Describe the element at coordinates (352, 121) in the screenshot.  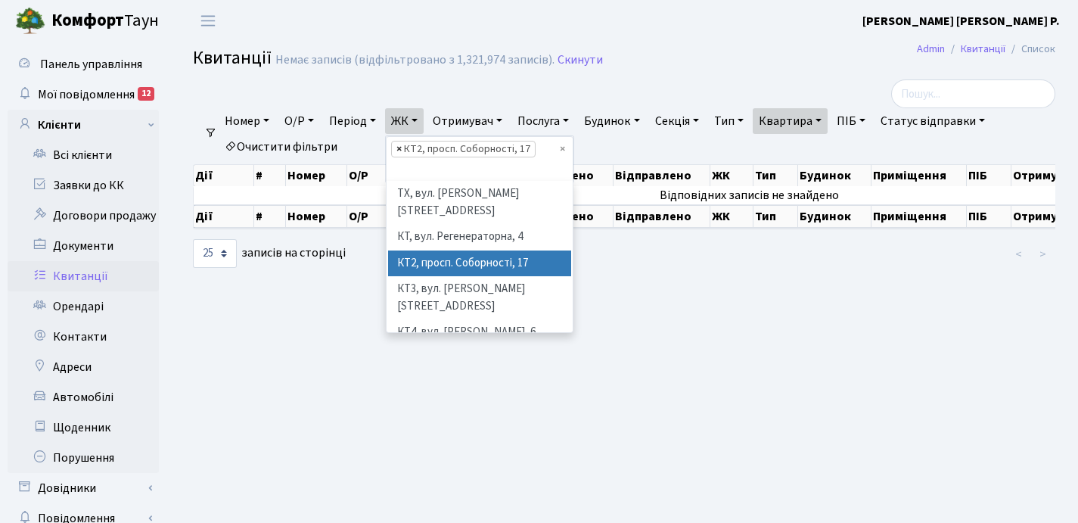
I see `a: Період` at that location.